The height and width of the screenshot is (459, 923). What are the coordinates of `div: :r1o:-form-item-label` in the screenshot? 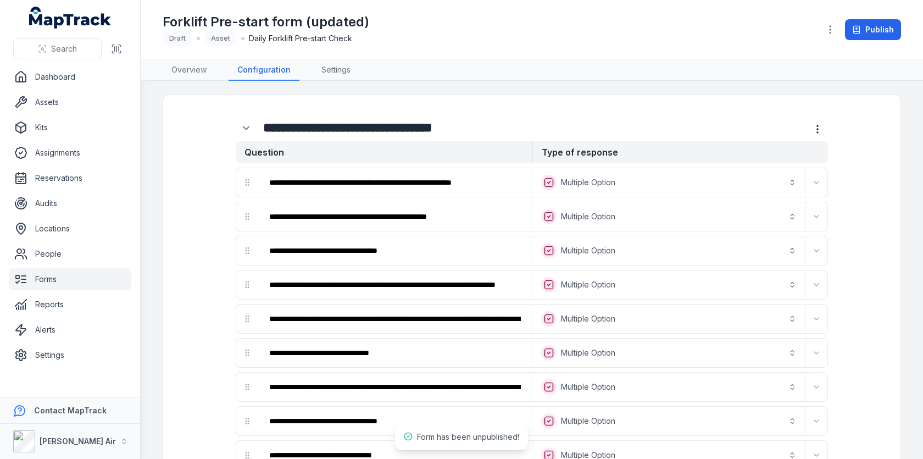 It's located at (395, 353).